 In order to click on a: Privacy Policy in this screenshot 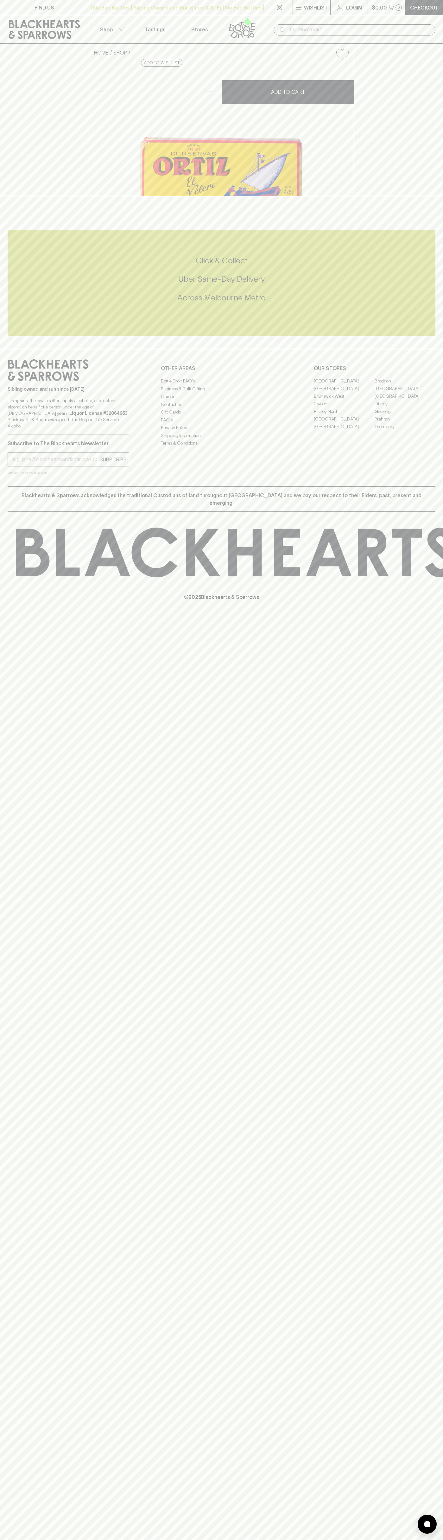, I will do `click(222, 428)`.